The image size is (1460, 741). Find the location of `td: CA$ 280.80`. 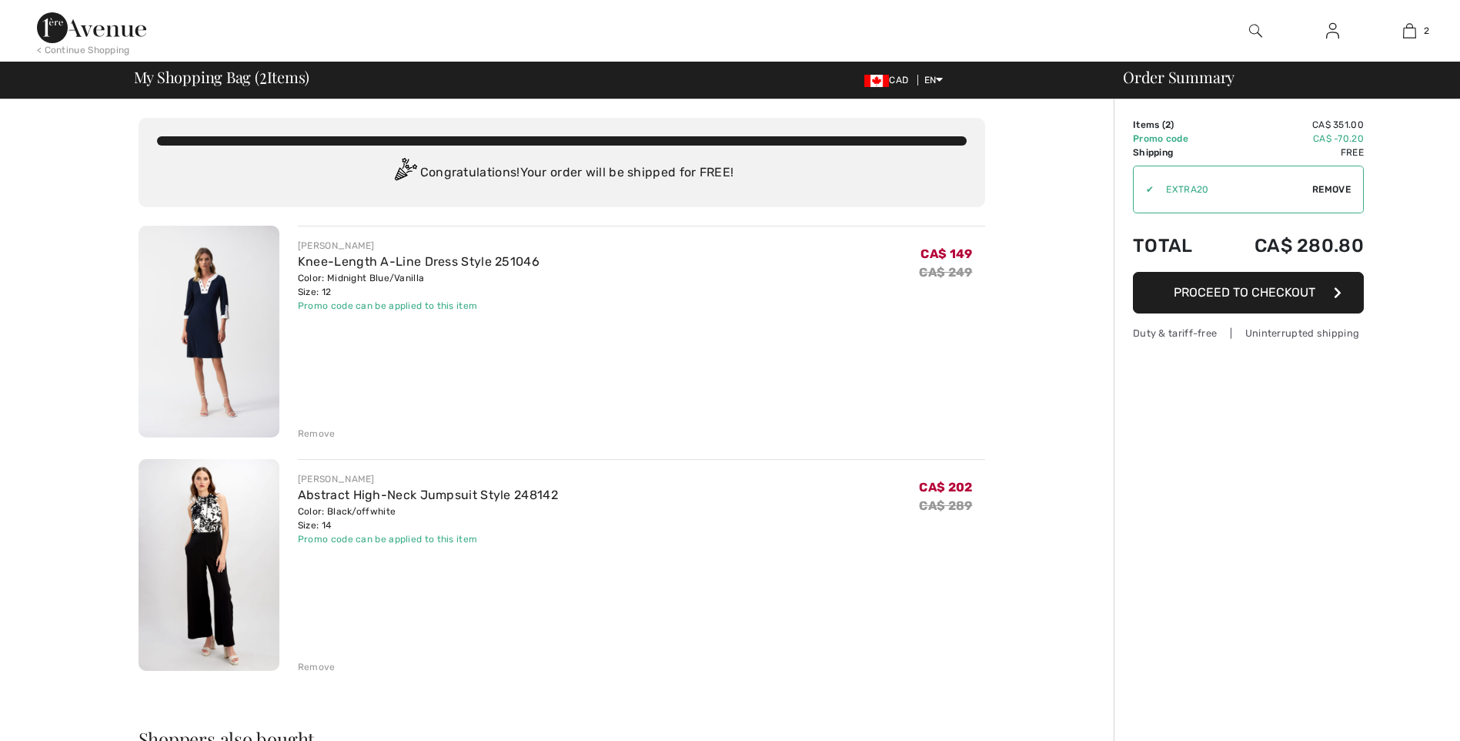

td: CA$ 280.80 is located at coordinates (1289, 246).